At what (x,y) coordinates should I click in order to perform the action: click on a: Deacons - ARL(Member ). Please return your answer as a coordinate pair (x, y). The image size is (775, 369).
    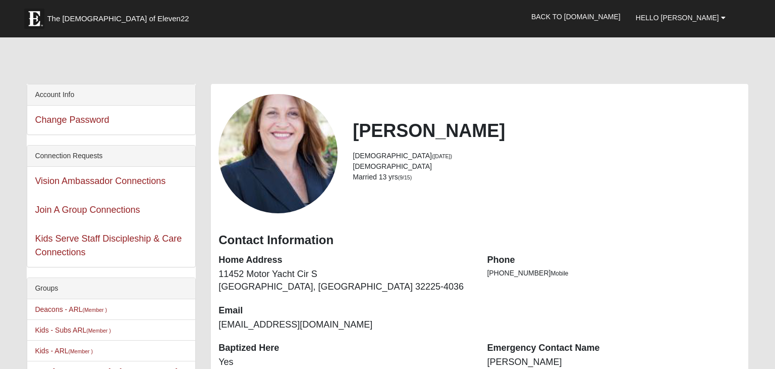
    Looking at the image, I should click on (71, 309).